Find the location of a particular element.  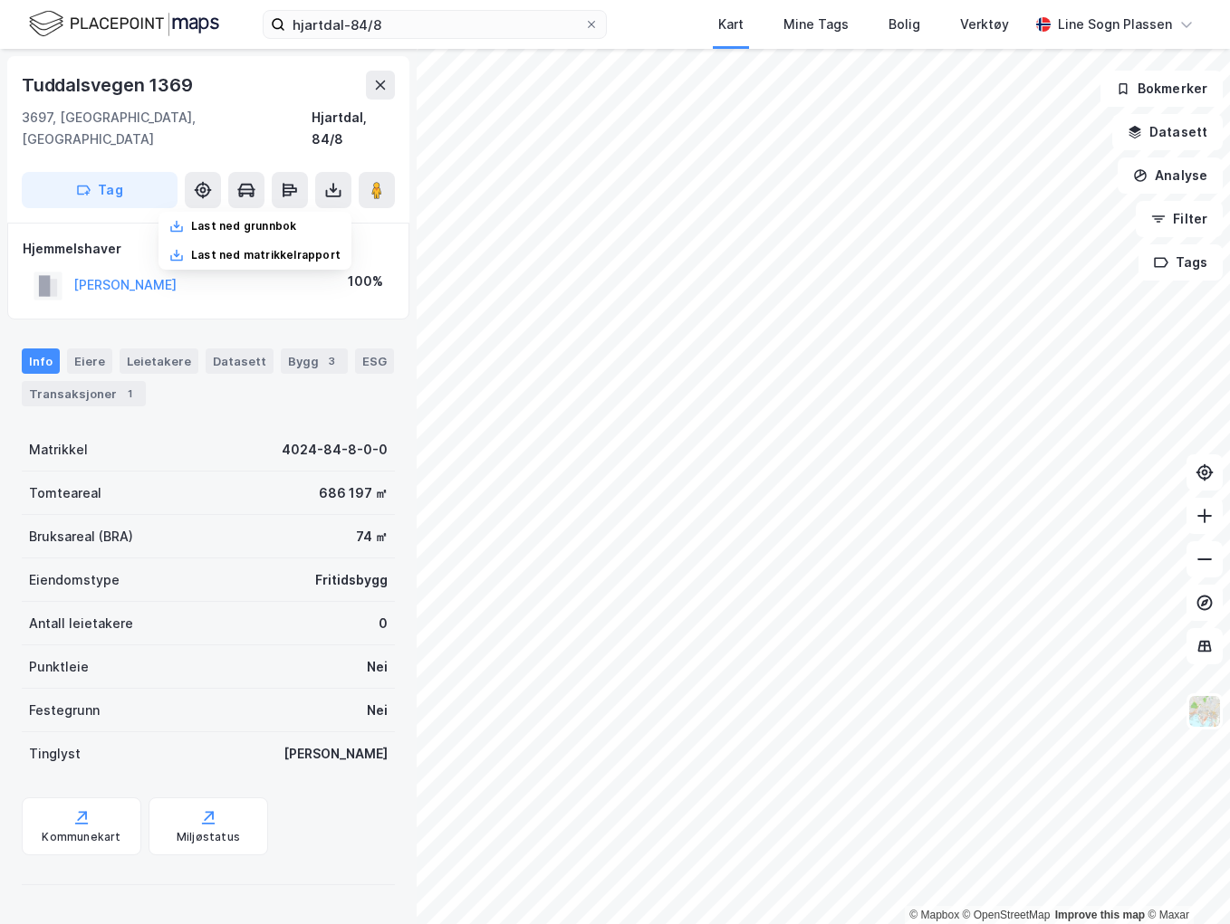

div: ESG is located at coordinates (374, 361).